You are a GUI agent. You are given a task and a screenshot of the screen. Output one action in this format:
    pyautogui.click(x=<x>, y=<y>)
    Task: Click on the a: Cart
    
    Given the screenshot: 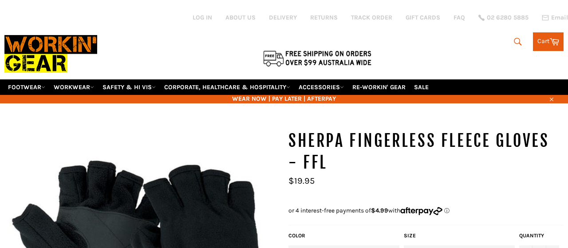 What is the action you would take?
    pyautogui.click(x=548, y=42)
    